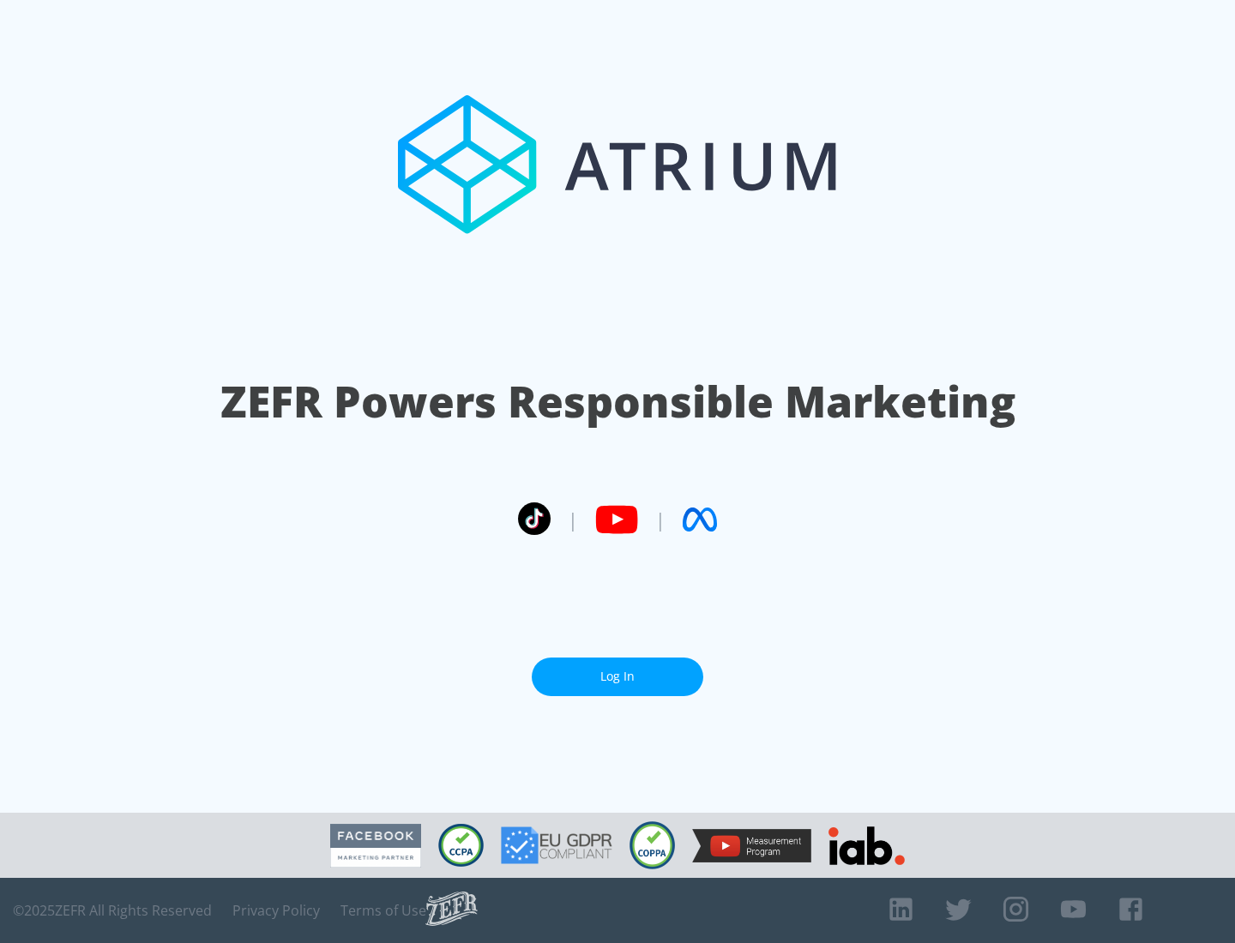 This screenshot has height=943, width=1235. Describe the element at coordinates (557, 846) in the screenshot. I see `img: GDPR Compliant` at that location.